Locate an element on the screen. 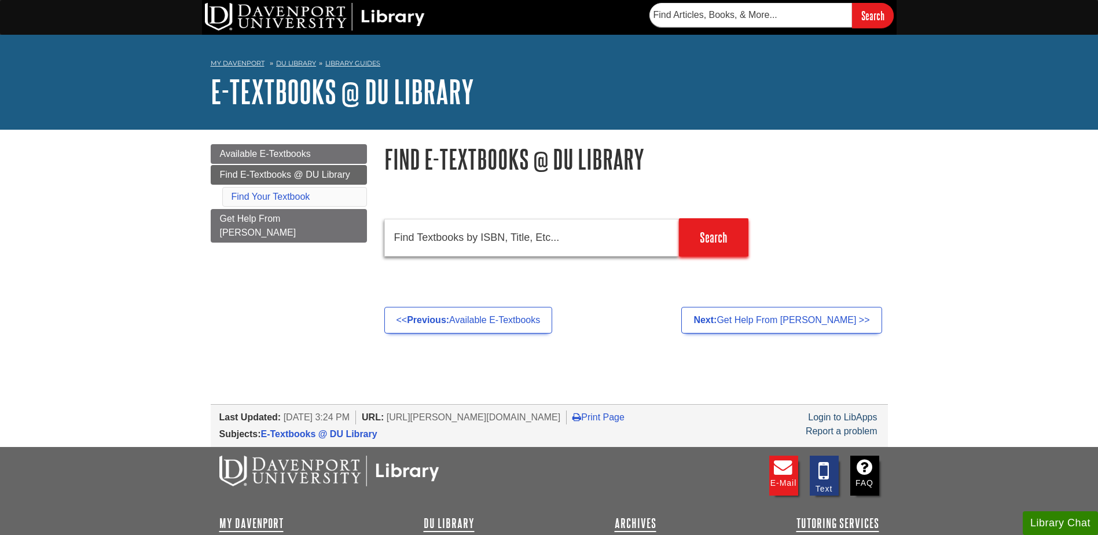 This screenshot has width=1098, height=535. form: Searches DU Library's articles, books, and more is located at coordinates (771, 15).